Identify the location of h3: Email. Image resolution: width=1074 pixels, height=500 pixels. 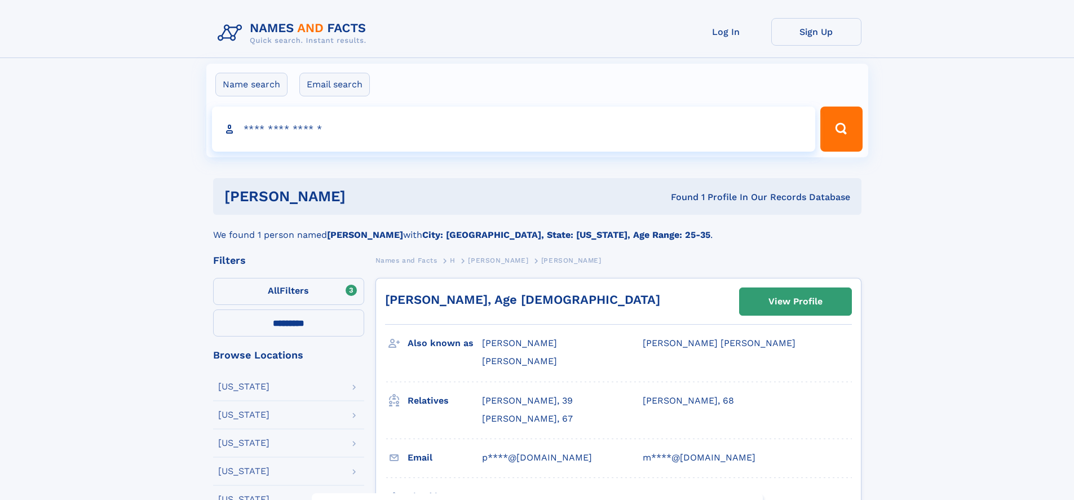
(445, 458).